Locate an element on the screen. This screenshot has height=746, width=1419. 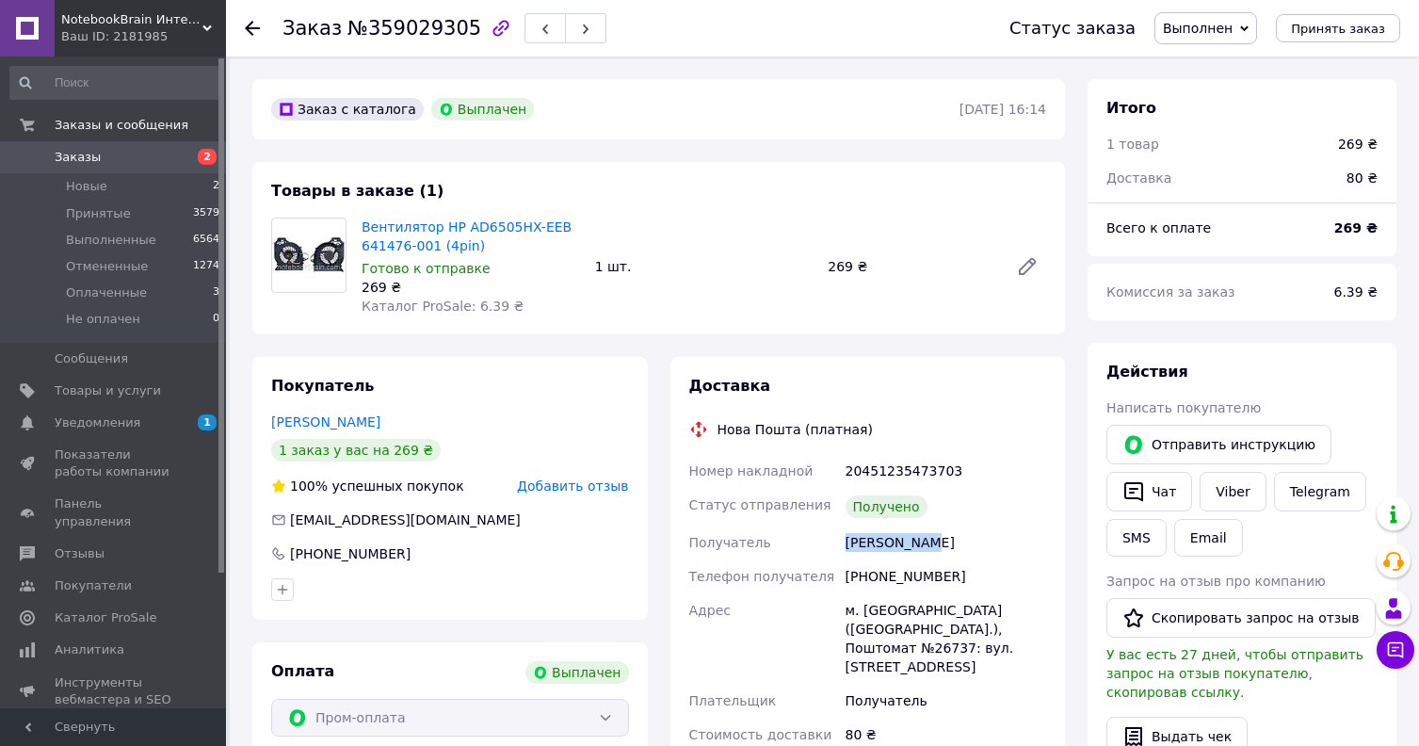
input: Поиск is located at coordinates (115, 83).